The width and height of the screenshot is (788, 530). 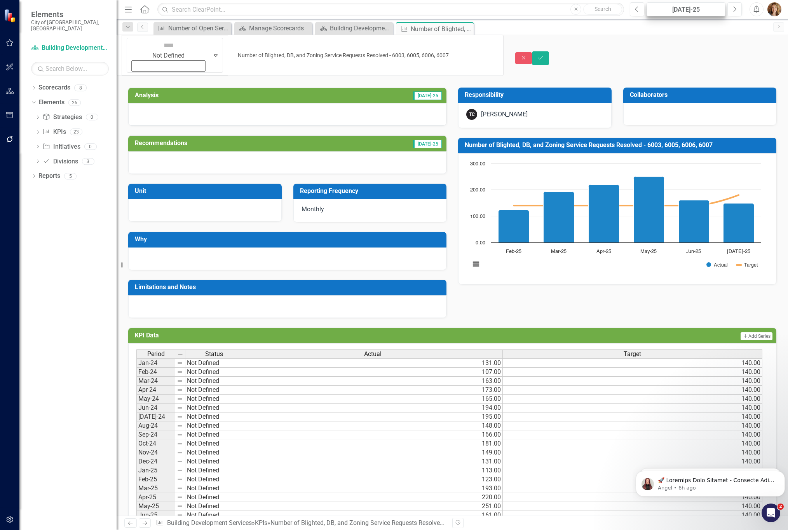 I want to click on a: Strategies, so click(x=62, y=117).